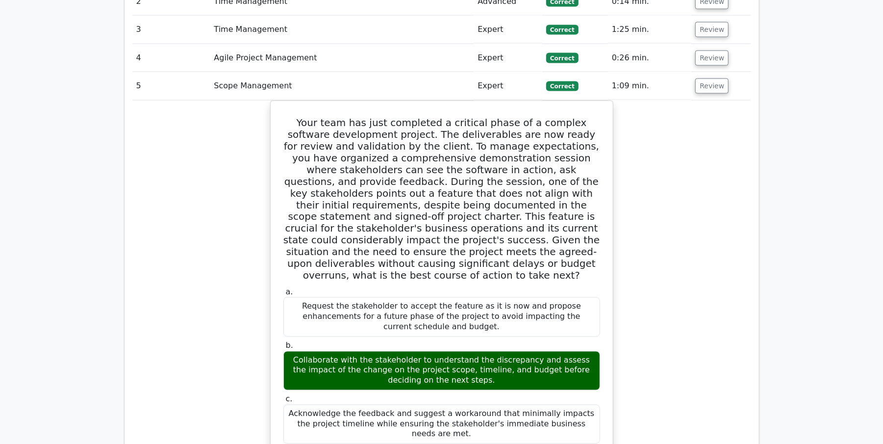 Image resolution: width=883 pixels, height=444 pixels. I want to click on h5: Your team has just completed a critical phase of a complex software development project. The deli..., so click(442, 199).